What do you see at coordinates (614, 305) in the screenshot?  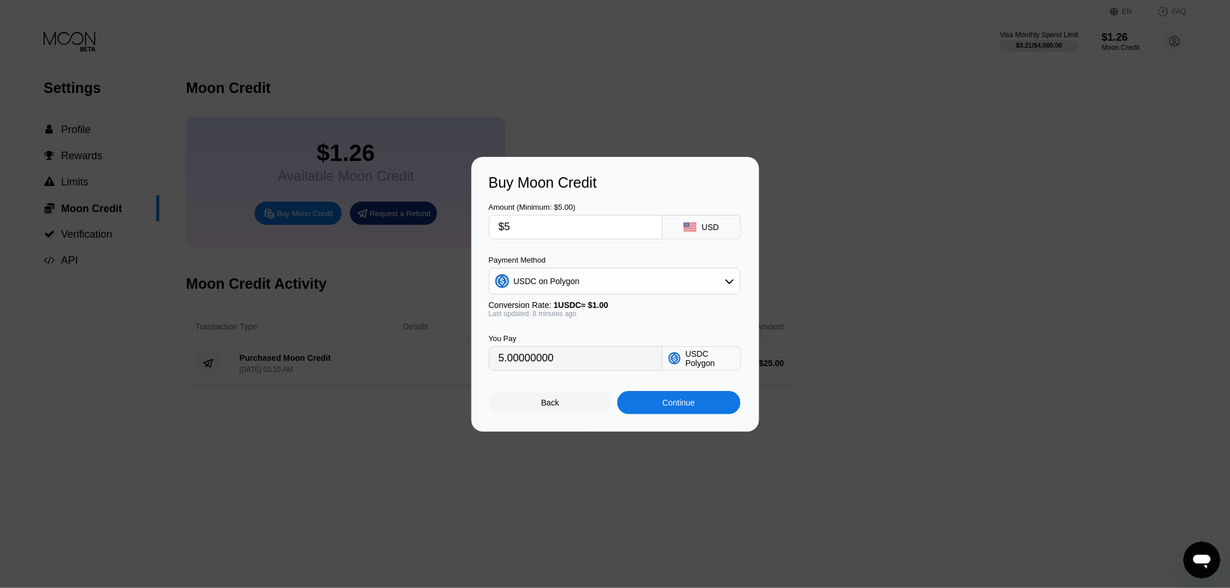 I see `div: Conversion Rate:` at bounding box center [614, 305].